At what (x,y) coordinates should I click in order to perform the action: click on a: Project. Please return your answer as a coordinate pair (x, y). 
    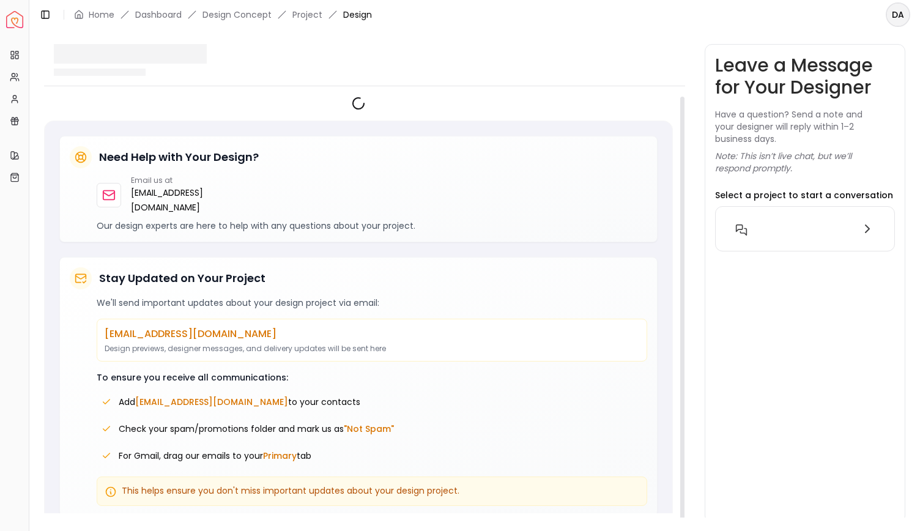
    Looking at the image, I should click on (307, 15).